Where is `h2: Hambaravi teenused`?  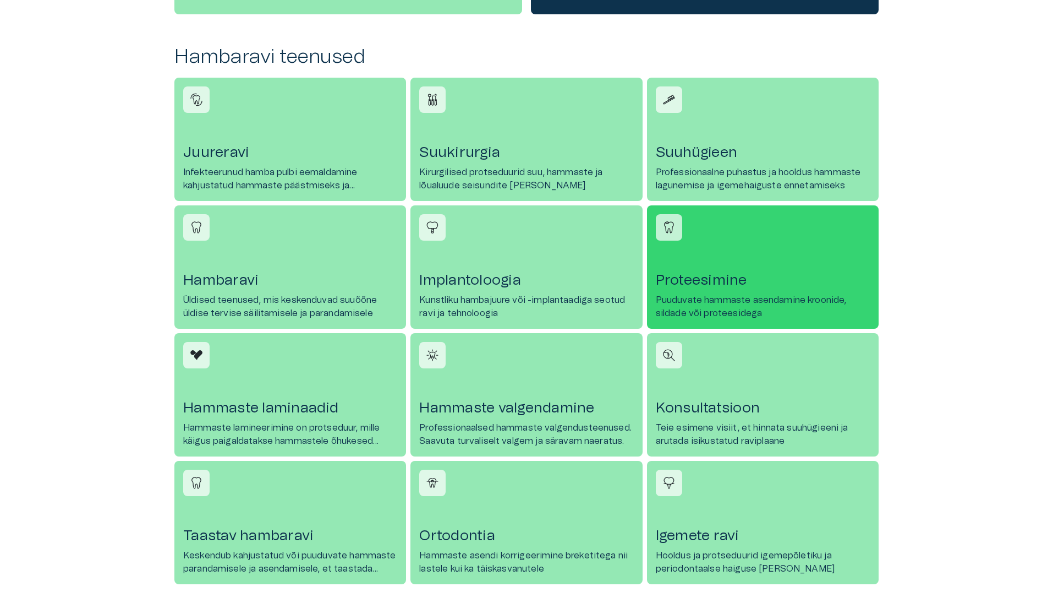
h2: Hambaravi teenused is located at coordinates (527, 57).